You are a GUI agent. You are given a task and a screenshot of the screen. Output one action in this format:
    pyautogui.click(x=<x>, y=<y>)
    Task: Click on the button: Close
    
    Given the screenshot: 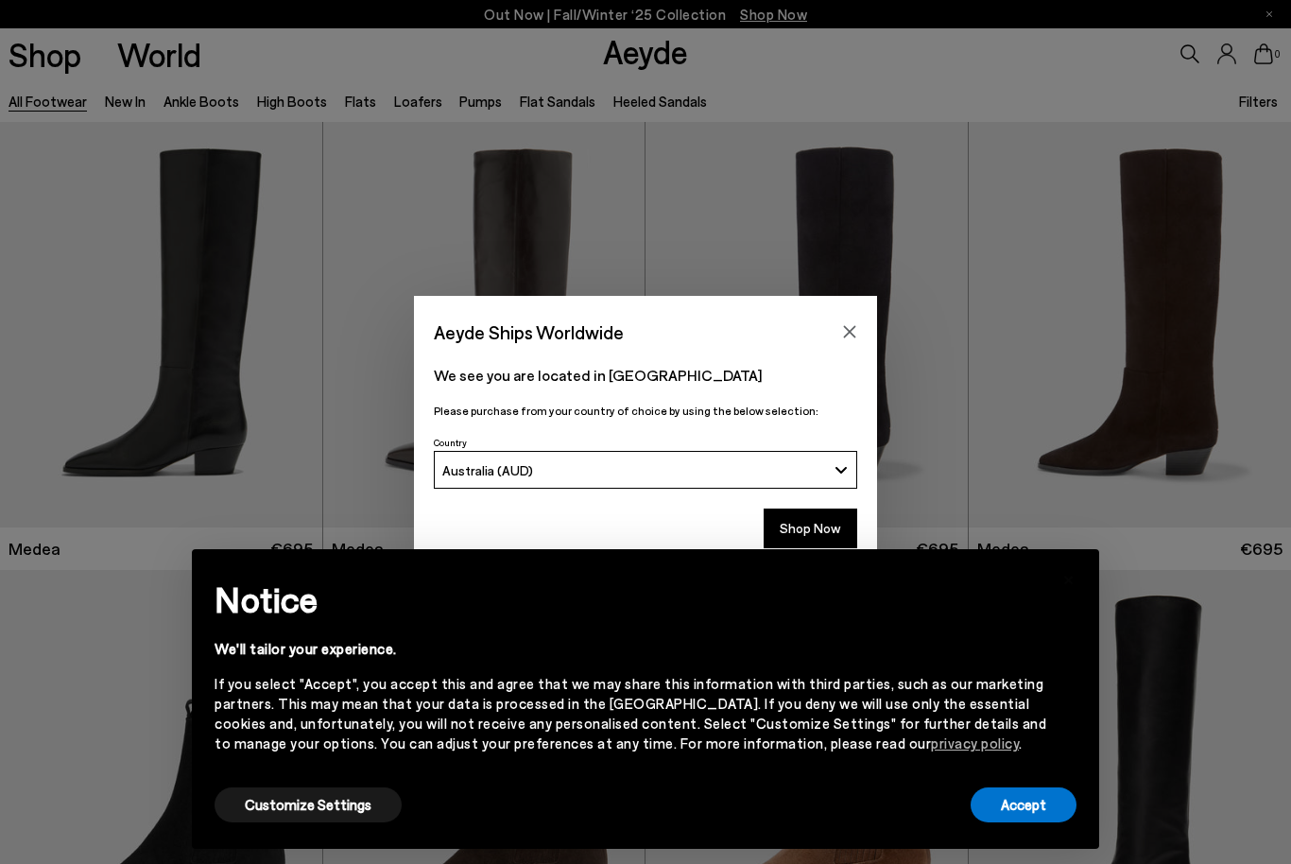 What is the action you would take?
    pyautogui.click(x=850, y=332)
    